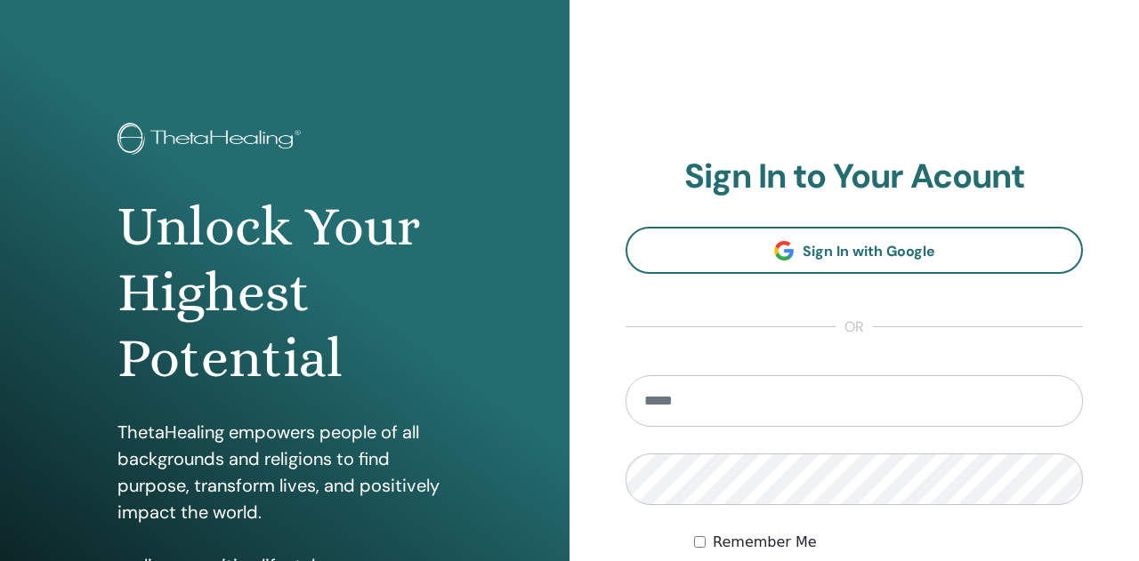 The width and height of the screenshot is (1139, 561). I want to click on h2: Sign In to Your Acount, so click(854, 177).